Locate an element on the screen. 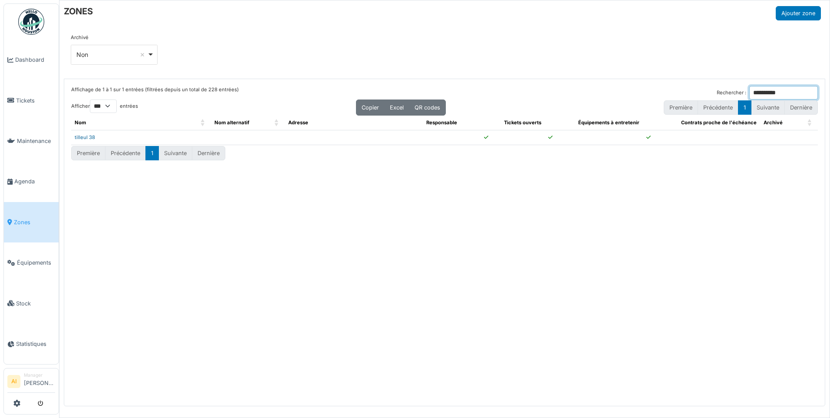 The width and height of the screenshot is (830, 418). button: QR codes is located at coordinates (427, 107).